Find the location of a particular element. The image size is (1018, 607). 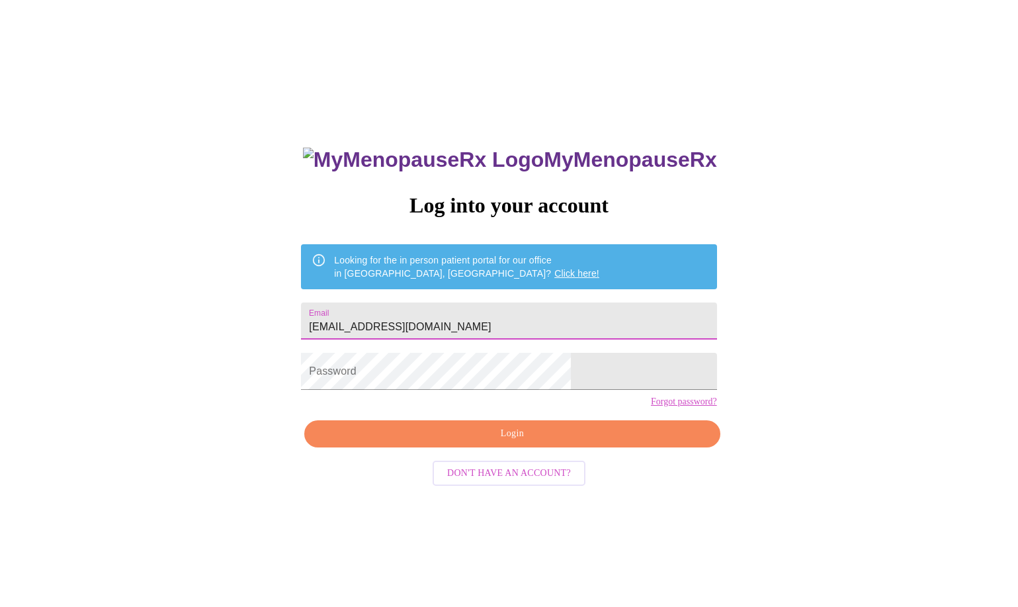

img: MyMenopauseRx Logo is located at coordinates (424, 159).